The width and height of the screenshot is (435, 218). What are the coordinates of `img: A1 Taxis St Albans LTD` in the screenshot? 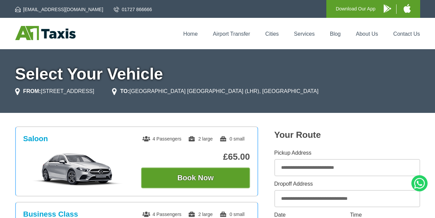 It's located at (45, 33).